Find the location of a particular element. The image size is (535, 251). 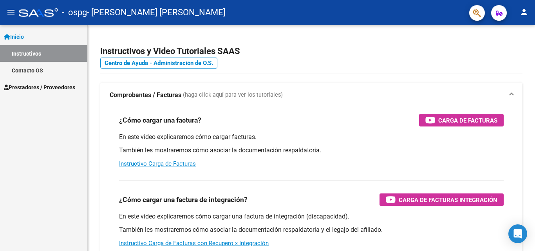

mat-icon: menu is located at coordinates (11, 12).